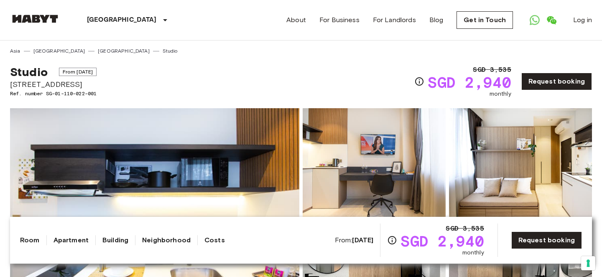 This screenshot has height=277, width=602. What do you see at coordinates (582, 20) in the screenshot?
I see `a: Log in` at bounding box center [582, 20].